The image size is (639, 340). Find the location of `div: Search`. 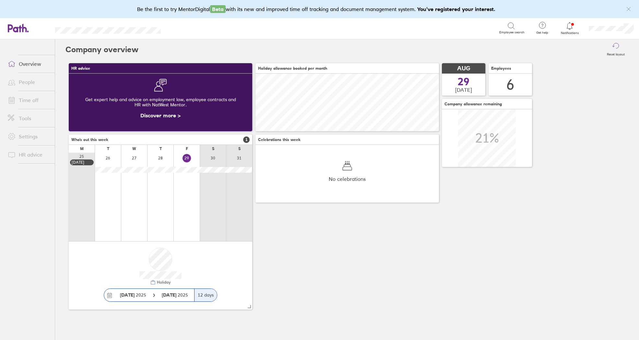

div: Search is located at coordinates (186, 28).